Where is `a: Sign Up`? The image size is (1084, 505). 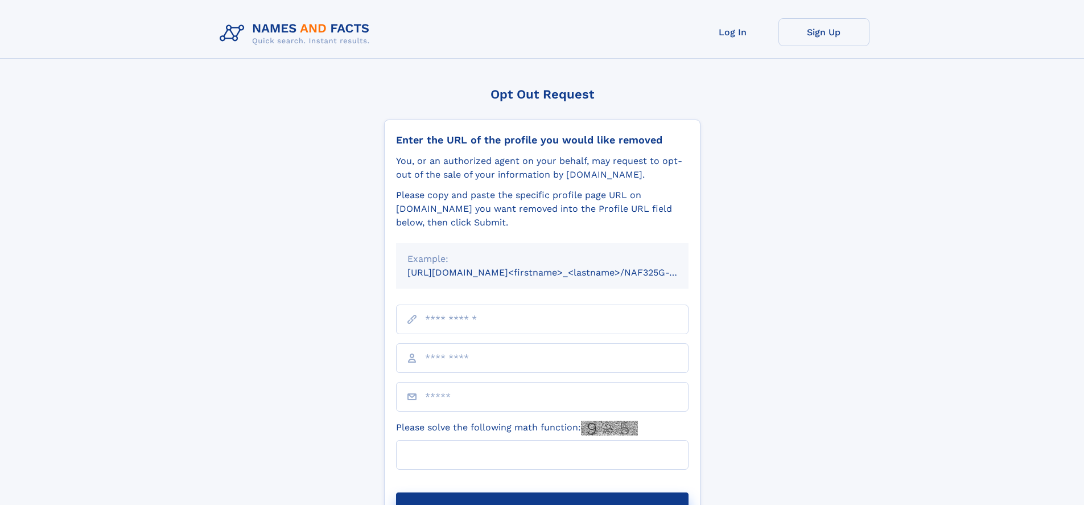
a: Sign Up is located at coordinates (824, 32).